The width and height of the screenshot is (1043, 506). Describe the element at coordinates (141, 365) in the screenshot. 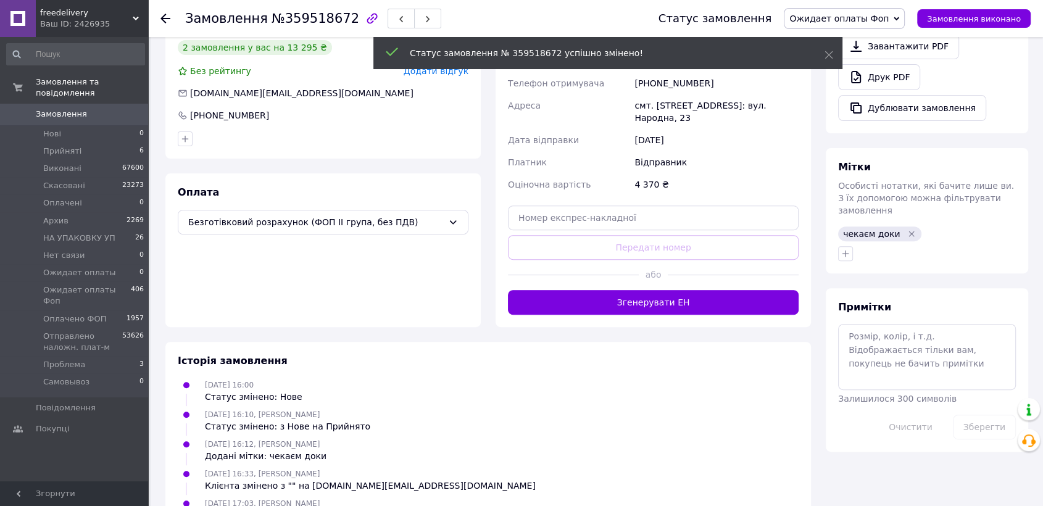

I see `span: 3` at that location.